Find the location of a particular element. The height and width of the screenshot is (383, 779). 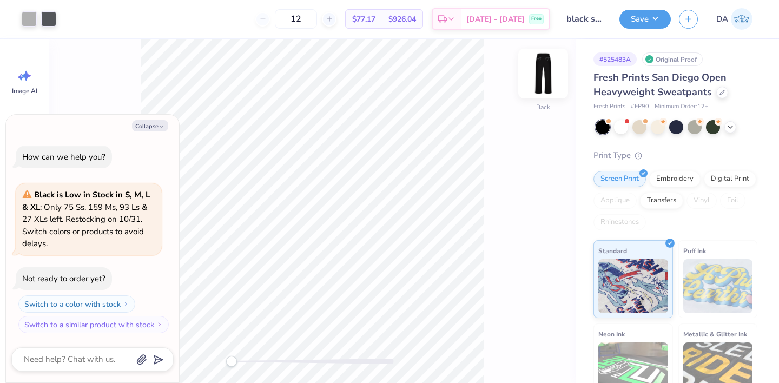

span: Image AI is located at coordinates (24, 91).